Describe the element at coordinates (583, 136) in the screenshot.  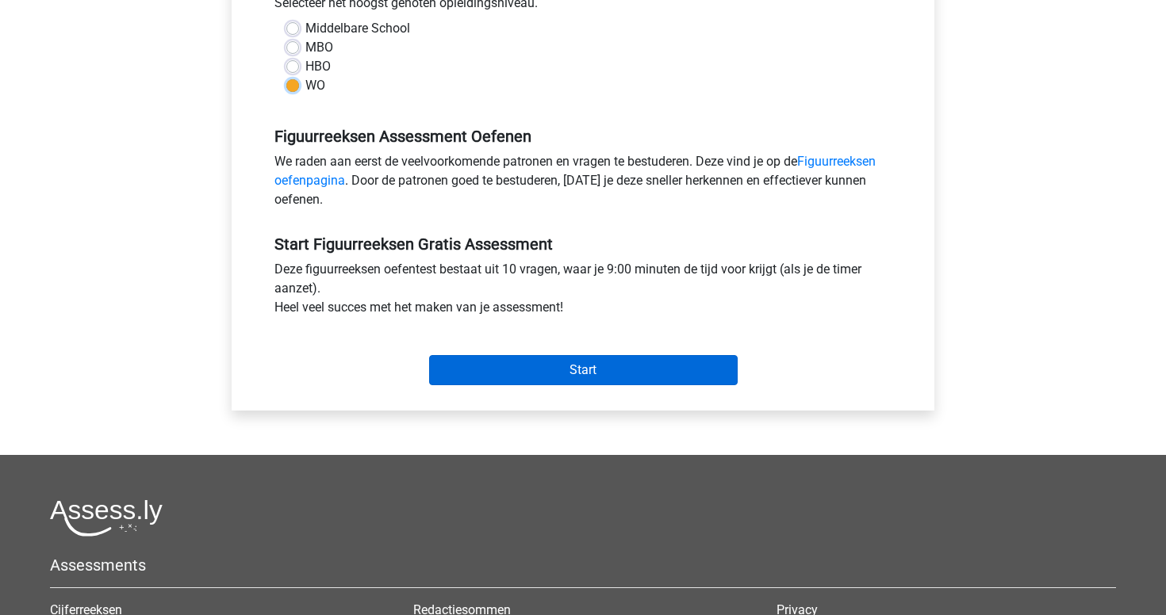
I see `h5: Figuurreeksen Assessment Oefenen` at that location.